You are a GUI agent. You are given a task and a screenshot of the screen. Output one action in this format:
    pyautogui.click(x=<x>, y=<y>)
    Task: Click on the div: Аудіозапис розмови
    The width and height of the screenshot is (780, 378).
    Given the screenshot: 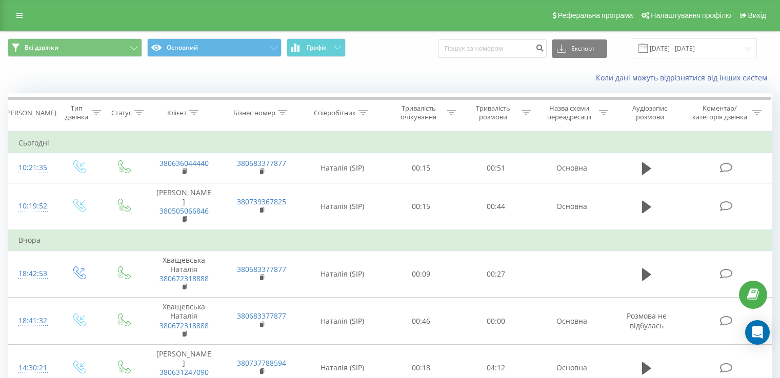 What is the action you would take?
    pyautogui.click(x=649, y=113)
    